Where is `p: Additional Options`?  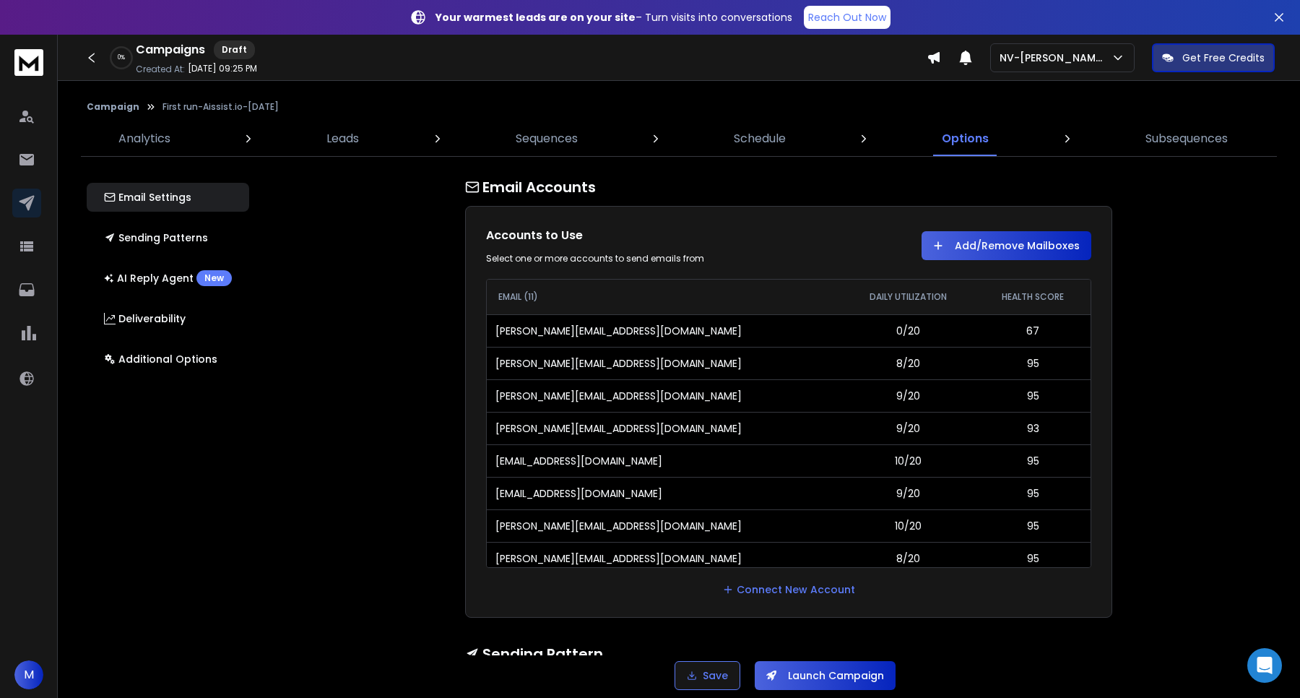 p: Additional Options is located at coordinates (160, 359).